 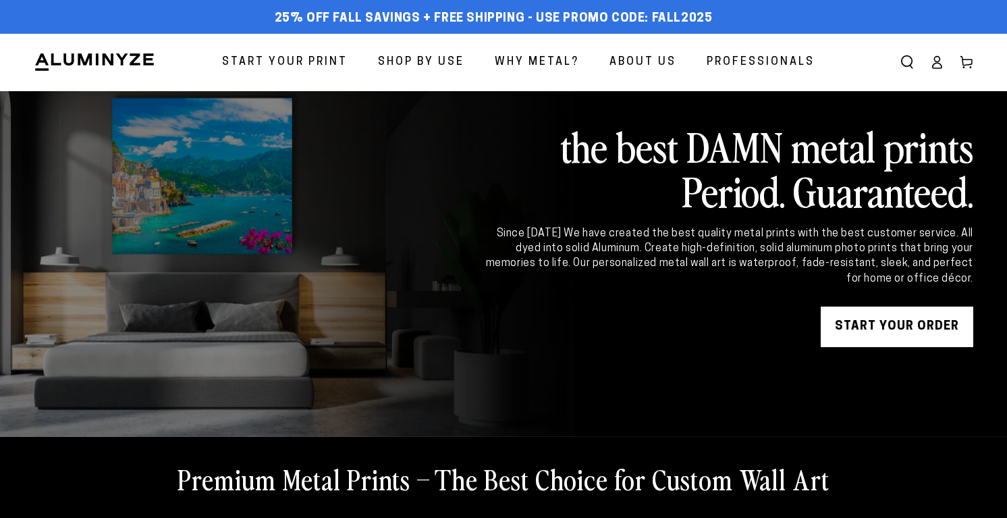 I want to click on span: 25% off FALL Savings + Free Shipping - Use Promo Code: FALL2025, so click(x=493, y=19).